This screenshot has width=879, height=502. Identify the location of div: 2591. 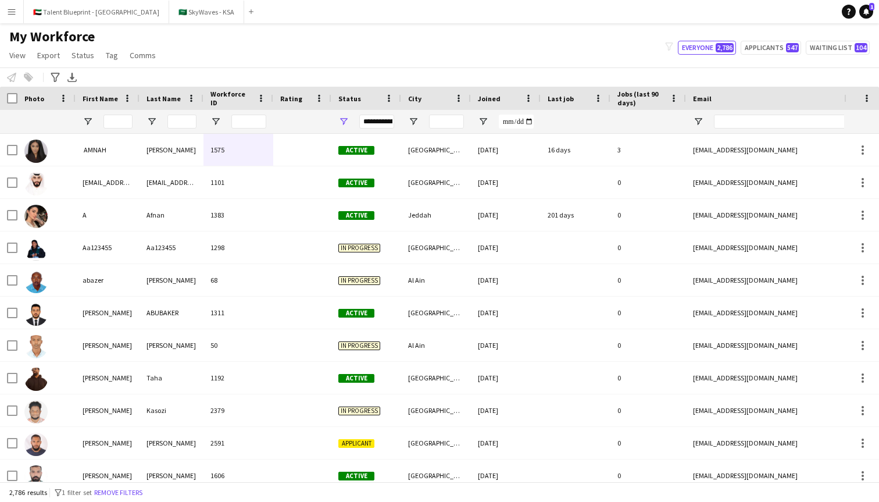
(238, 442).